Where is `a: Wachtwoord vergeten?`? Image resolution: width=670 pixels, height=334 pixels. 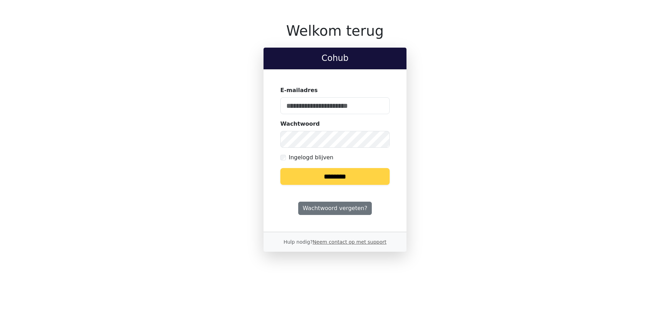
a: Wachtwoord vergeten? is located at coordinates (335, 209).